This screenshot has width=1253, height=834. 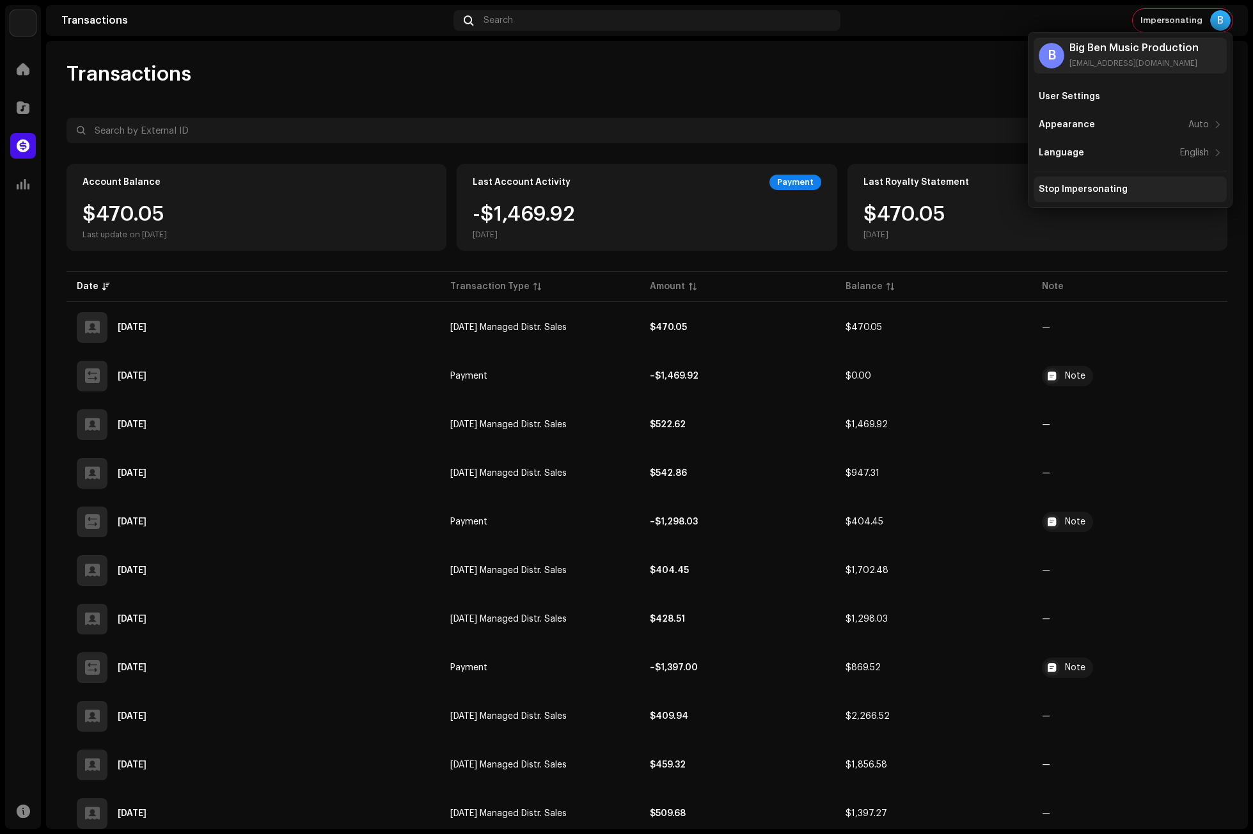 I want to click on input: Search by External ID, so click(x=572, y=130).